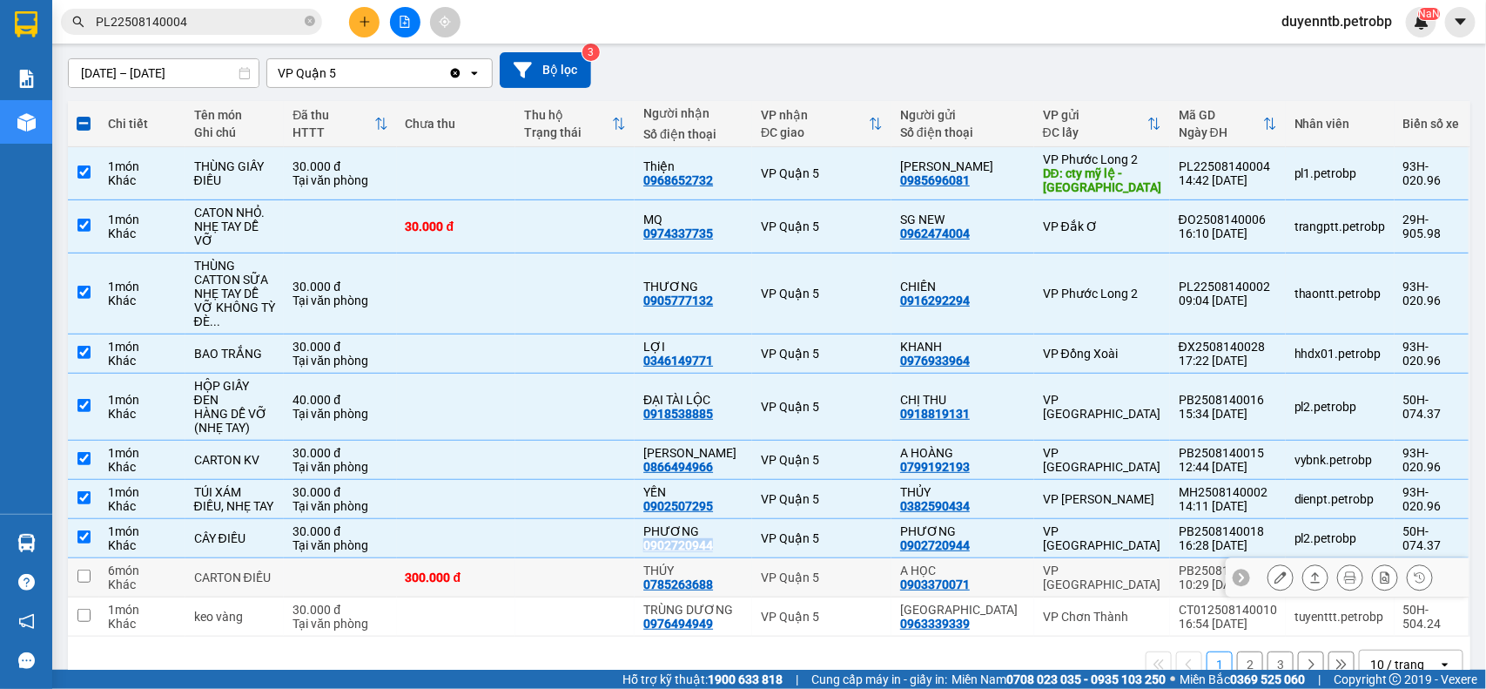 The width and height of the screenshot is (1486, 689). What do you see at coordinates (1228, 453) in the screenshot?
I see `div: PB2508140015` at bounding box center [1228, 453].